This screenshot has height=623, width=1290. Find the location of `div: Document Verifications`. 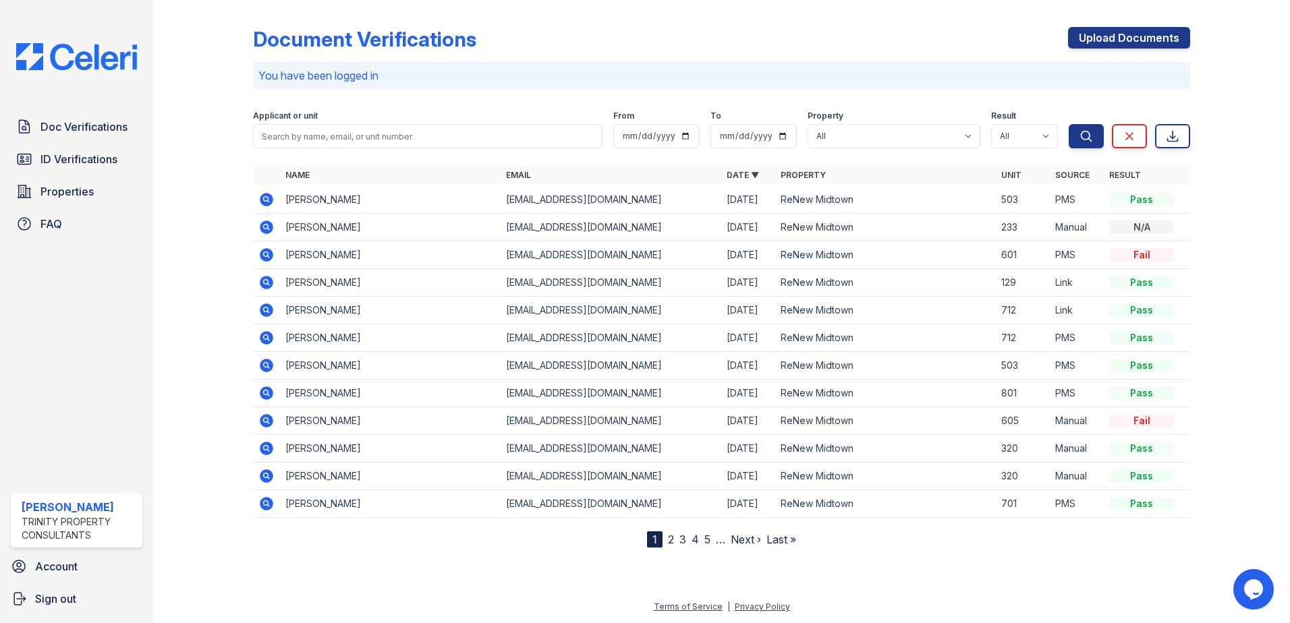

div: Document Verifications is located at coordinates (364, 39).